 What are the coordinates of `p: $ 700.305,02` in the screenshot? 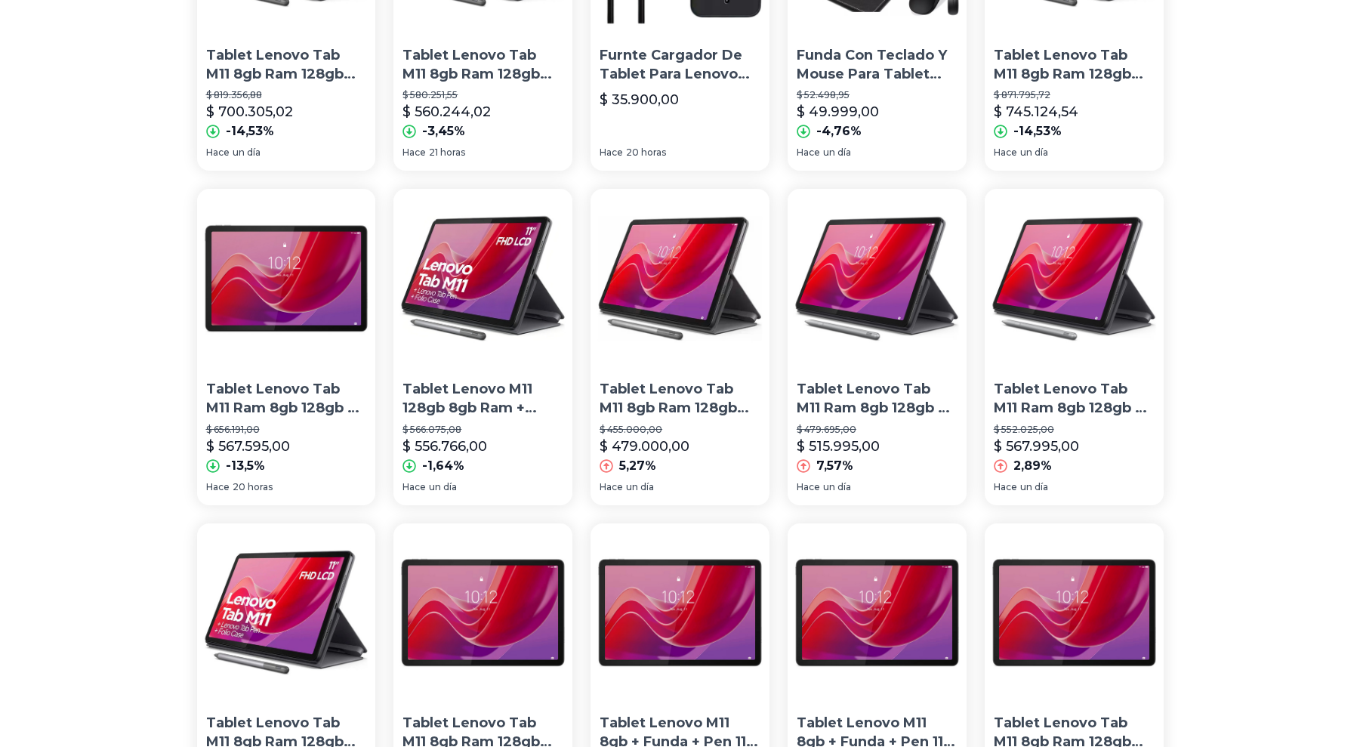 It's located at (249, 112).